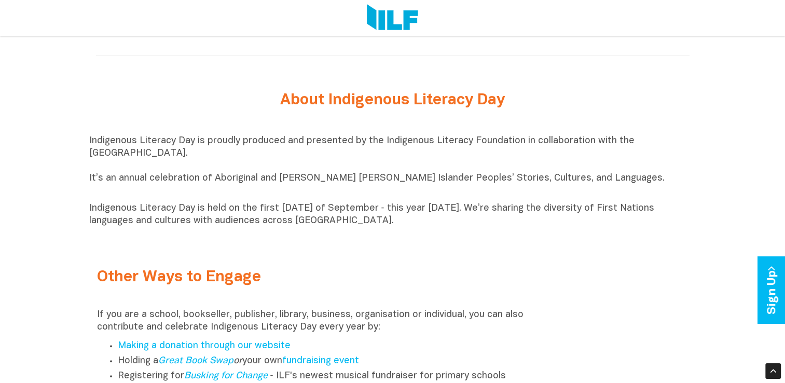 This screenshot has height=383, width=785. I want to click on a: fundraising event, so click(320, 360).